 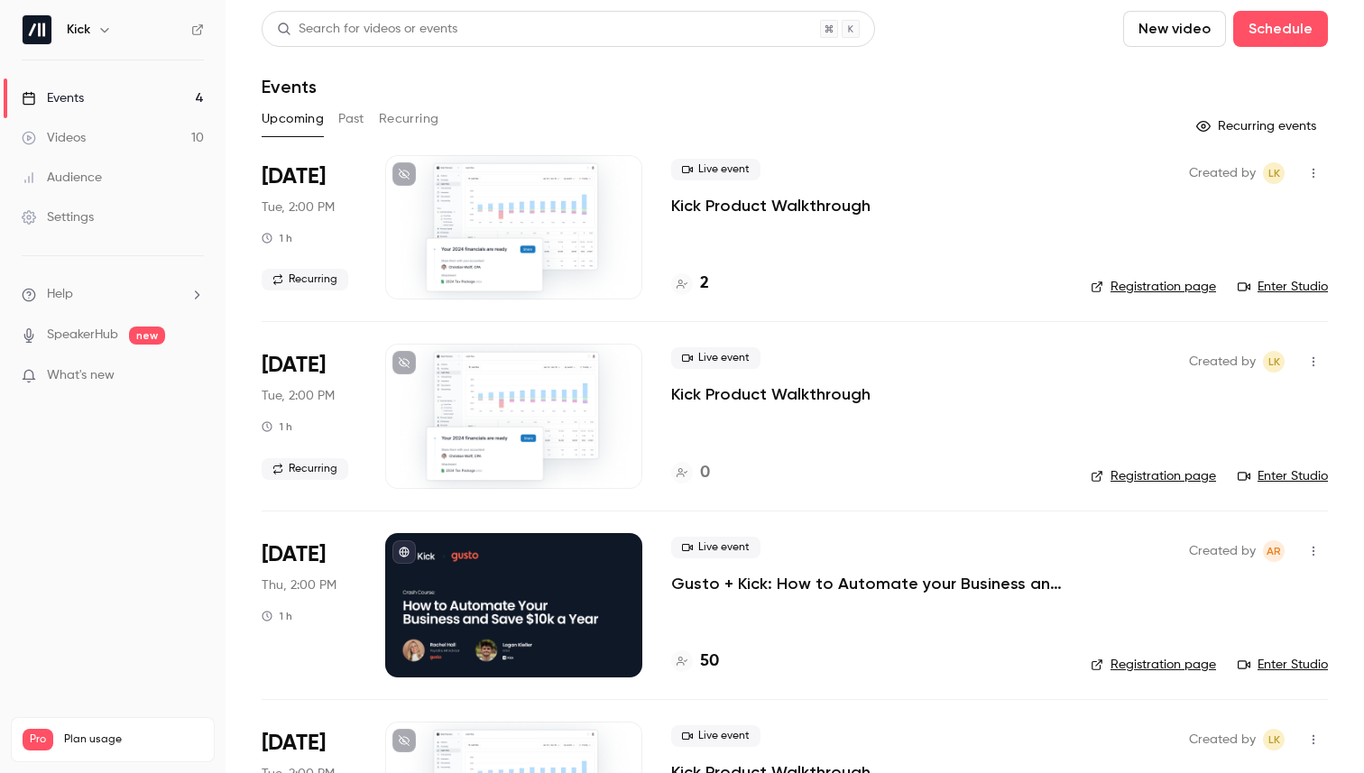 I want to click on span: What's new, so click(x=80, y=375).